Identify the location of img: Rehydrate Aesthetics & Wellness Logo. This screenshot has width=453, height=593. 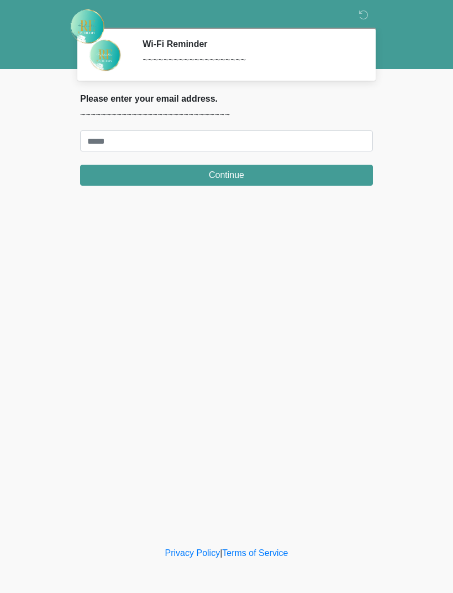
(87, 27).